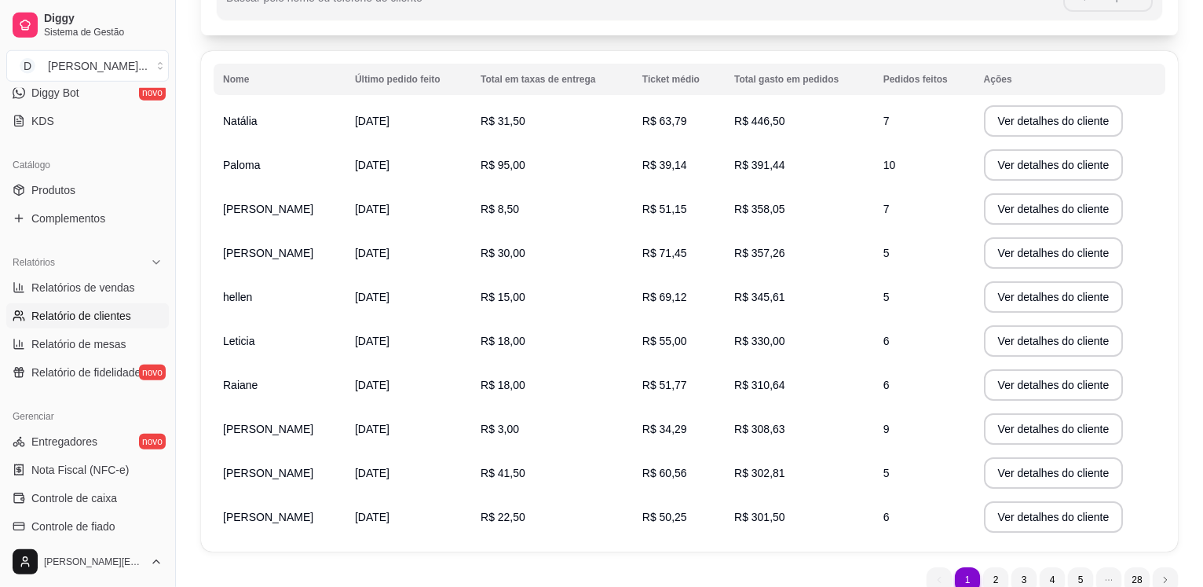  What do you see at coordinates (103, 32) in the screenshot?
I see `span: Sistema de Gestão` at bounding box center [103, 32].